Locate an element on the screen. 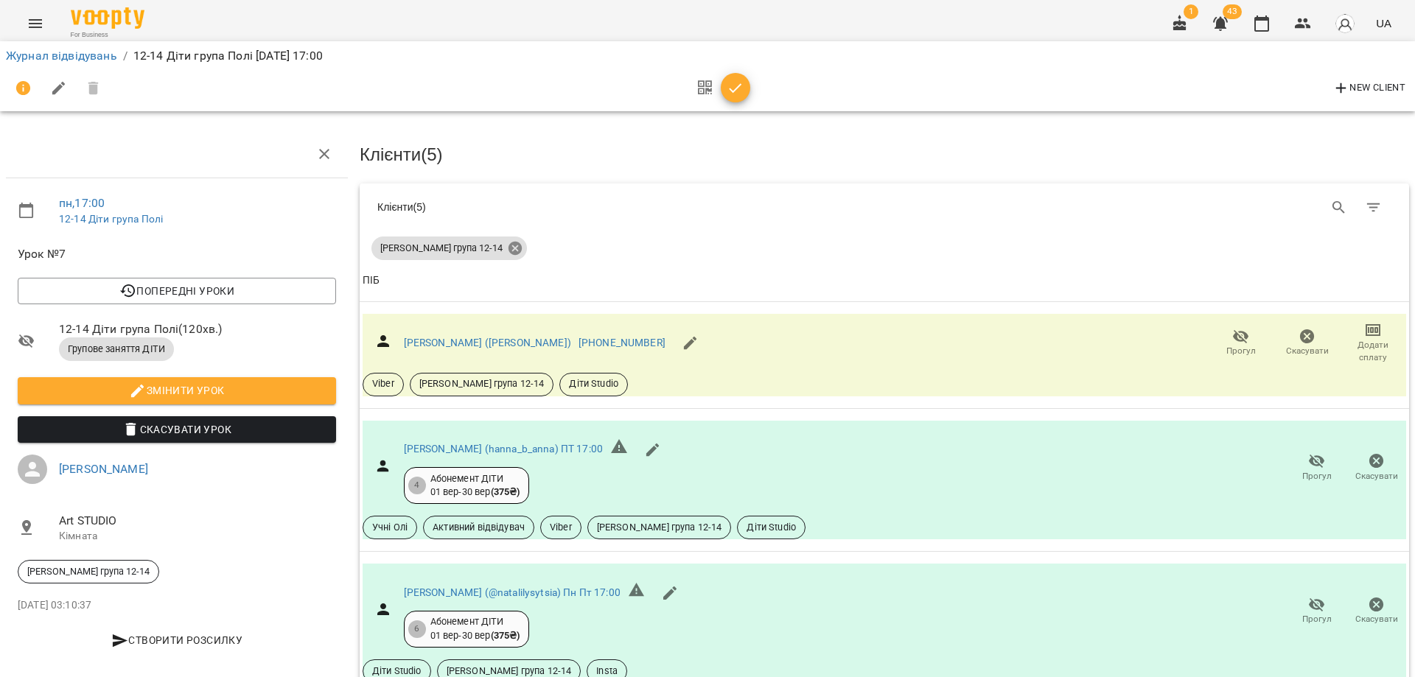  span: 43 is located at coordinates (1232, 12).